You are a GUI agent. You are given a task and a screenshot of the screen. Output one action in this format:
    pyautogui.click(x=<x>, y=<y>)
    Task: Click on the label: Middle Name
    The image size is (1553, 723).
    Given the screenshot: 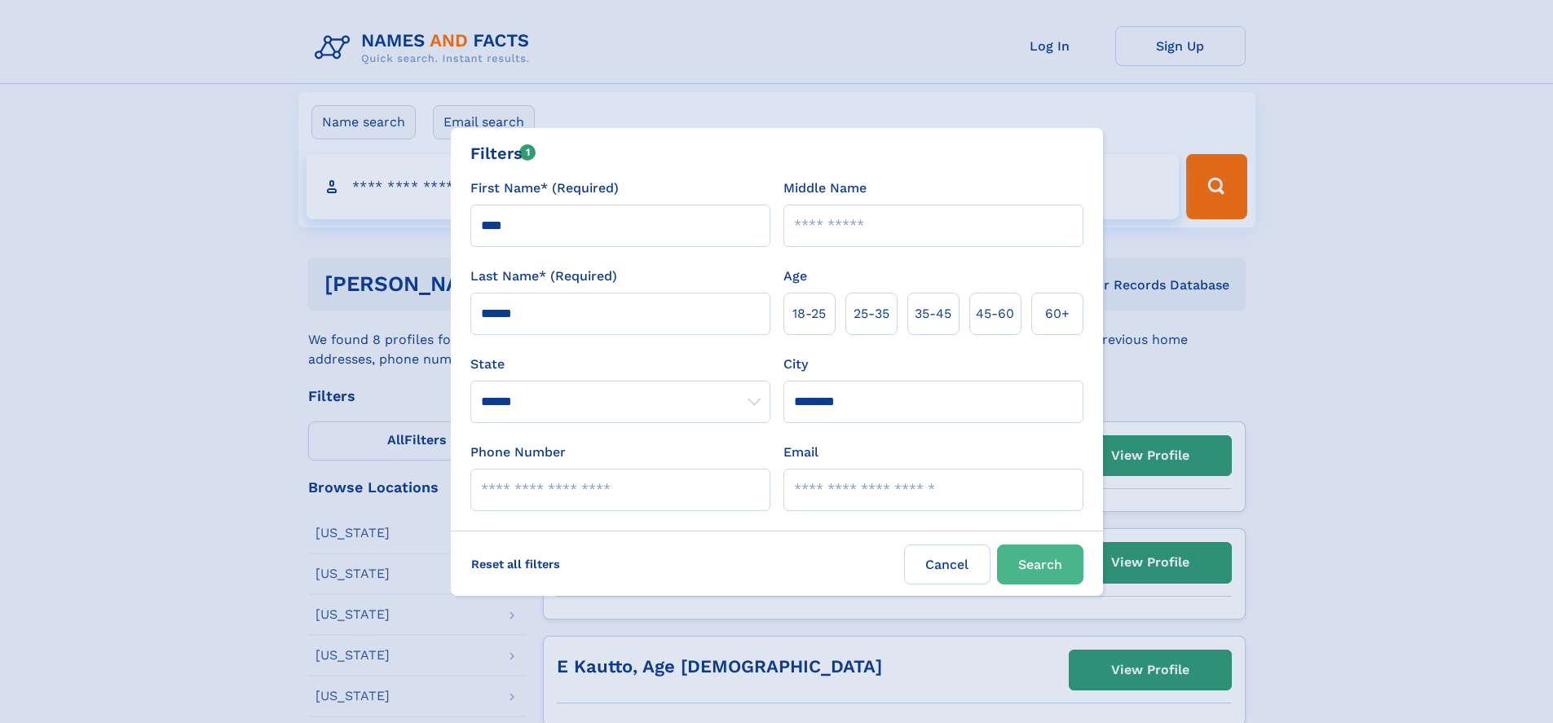 What is the action you would take?
    pyautogui.click(x=825, y=188)
    